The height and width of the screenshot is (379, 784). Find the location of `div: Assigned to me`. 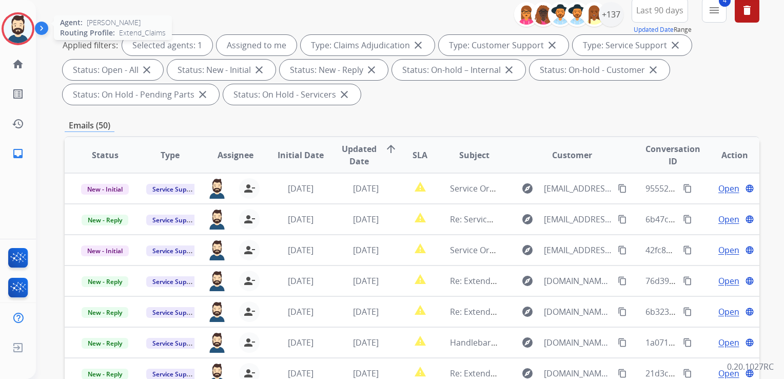

div: Assigned to me is located at coordinates (257, 45).